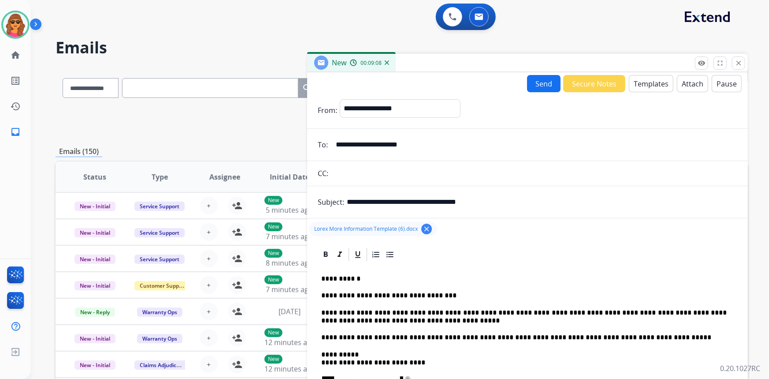 Image resolution: width=769 pixels, height=379 pixels. Describe the element at coordinates (15, 132) in the screenshot. I see `mat-icon: inbox` at that location.